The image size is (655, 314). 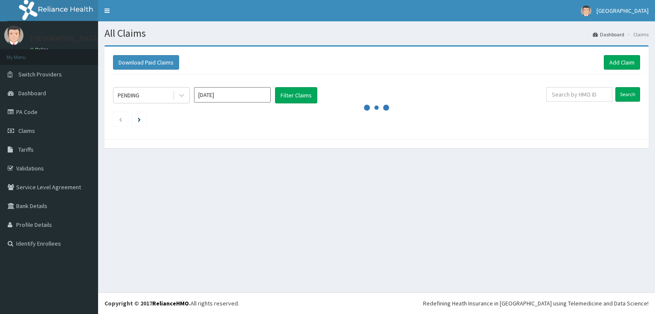 I want to click on h1: All Claims, so click(x=377, y=33).